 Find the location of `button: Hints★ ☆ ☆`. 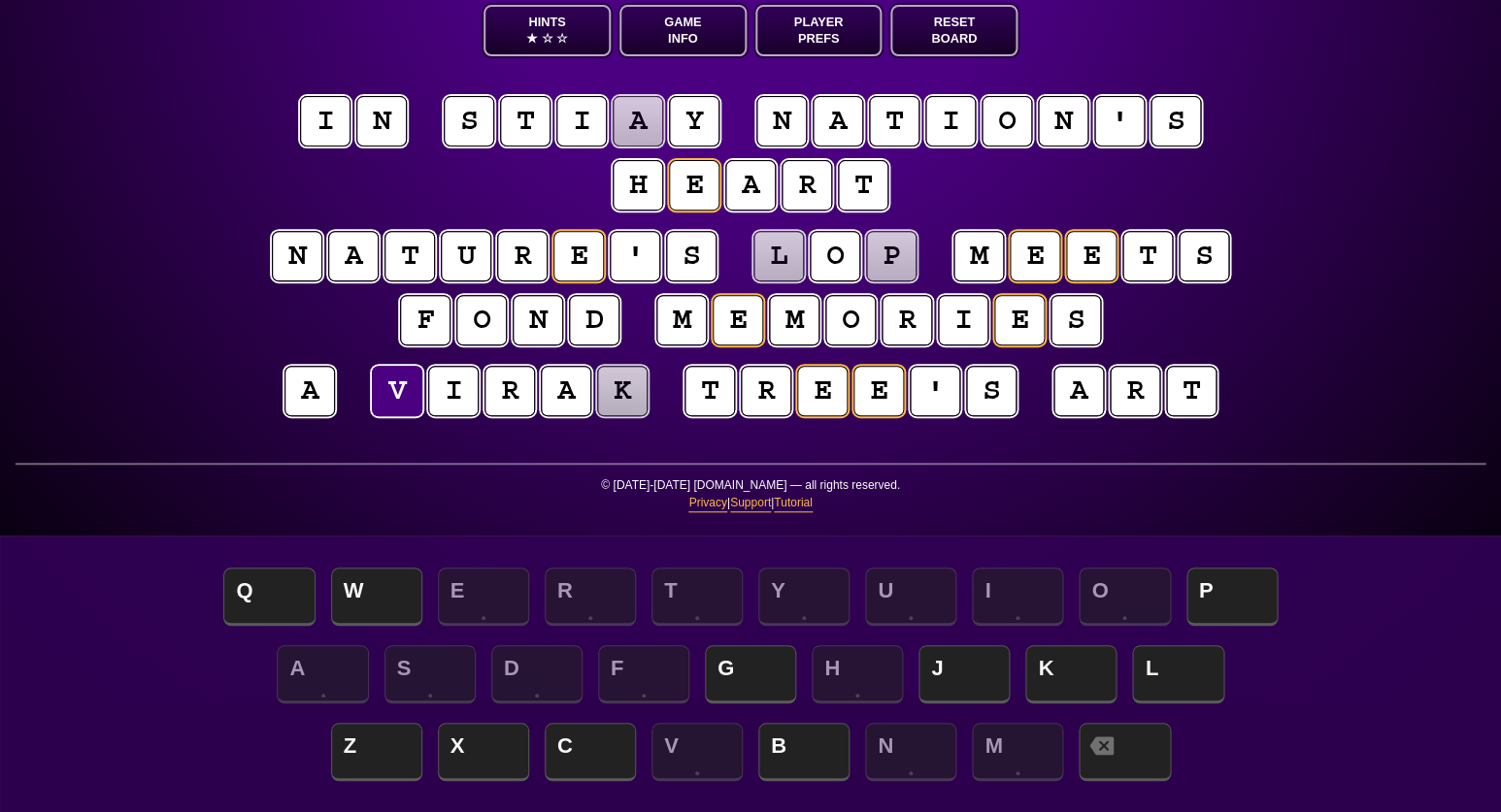

button: Hints★ ☆ ☆ is located at coordinates (546, 30).